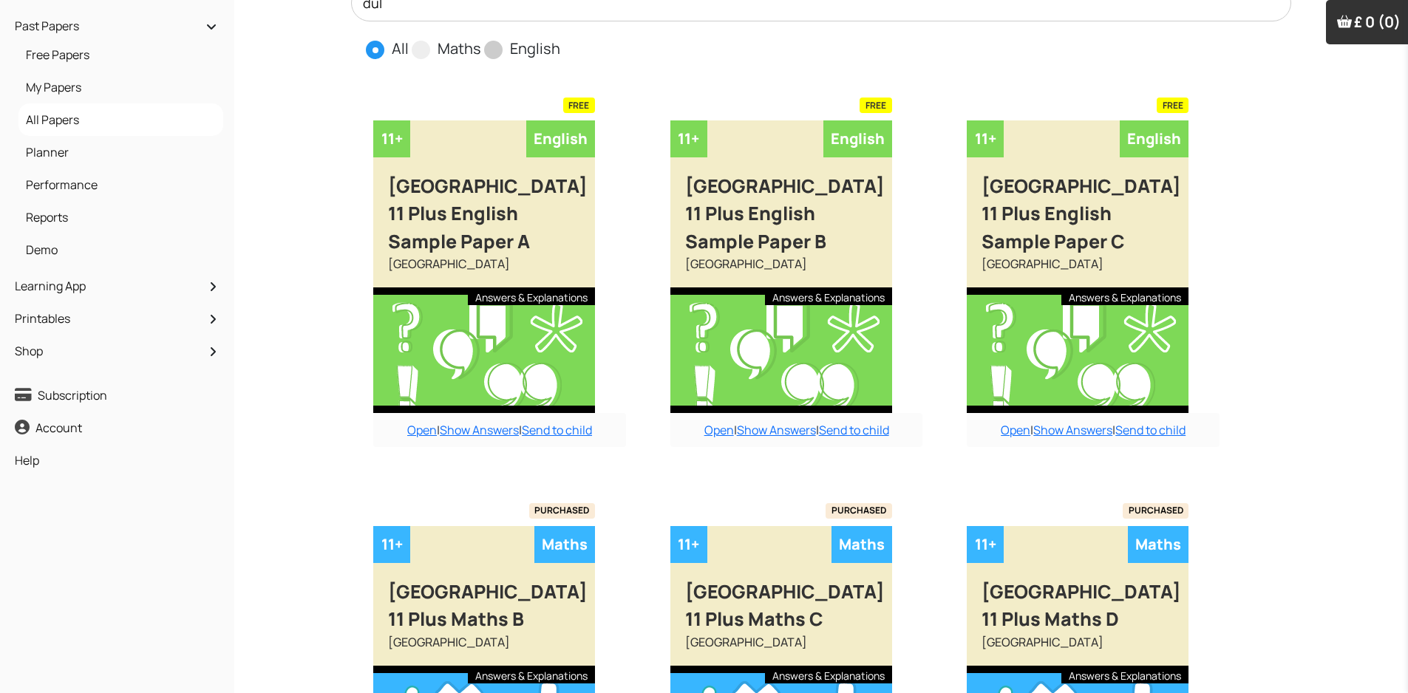 Image resolution: width=1408 pixels, height=693 pixels. I want to click on a: Reports, so click(120, 217).